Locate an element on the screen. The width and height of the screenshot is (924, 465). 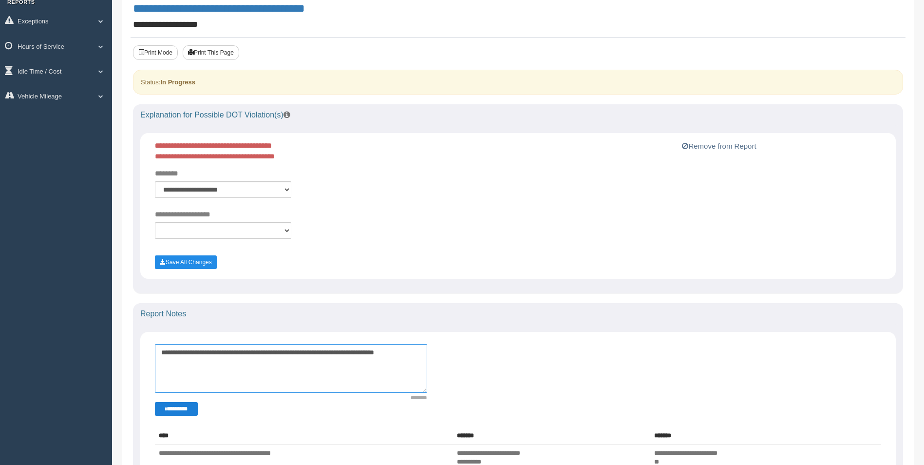
button: Save is located at coordinates (186, 262).